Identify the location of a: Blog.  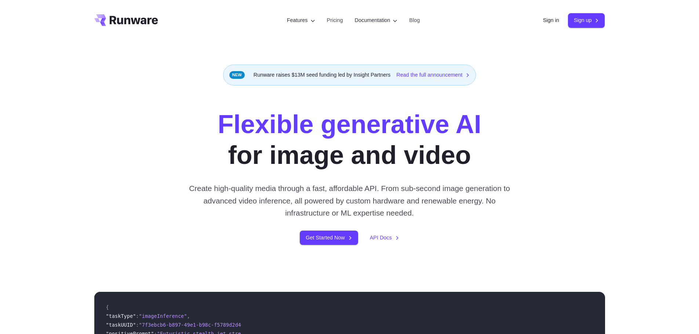
(414, 20).